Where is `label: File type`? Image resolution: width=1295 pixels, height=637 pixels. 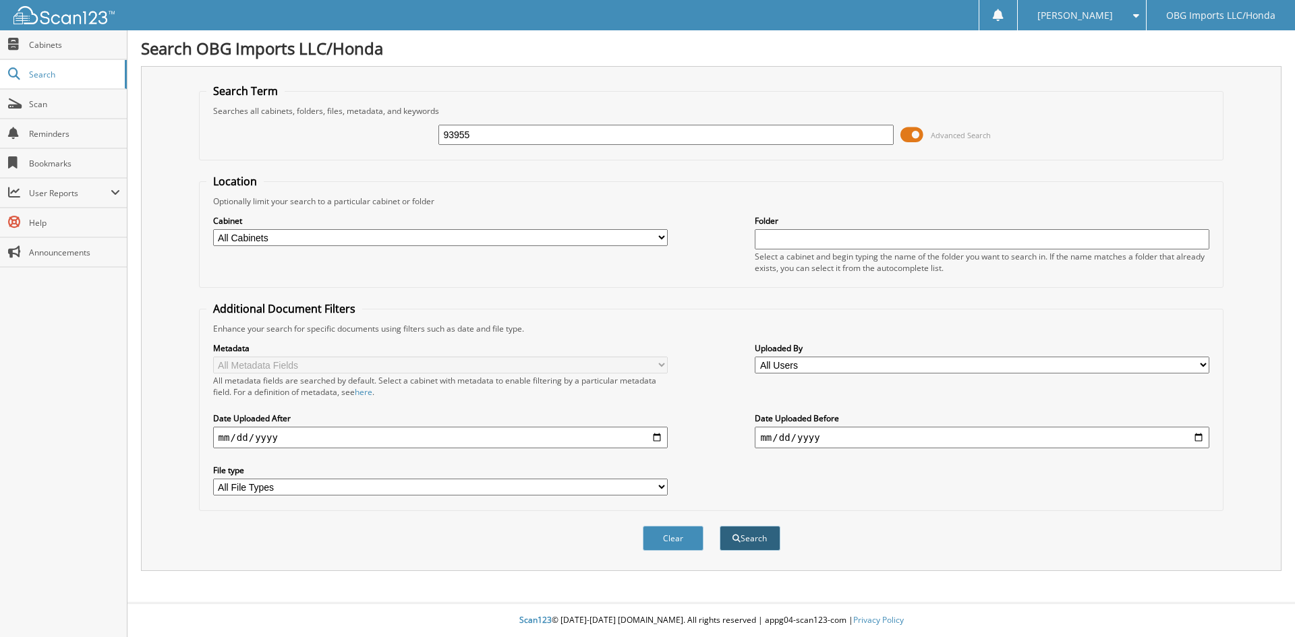
label: File type is located at coordinates (441, 470).